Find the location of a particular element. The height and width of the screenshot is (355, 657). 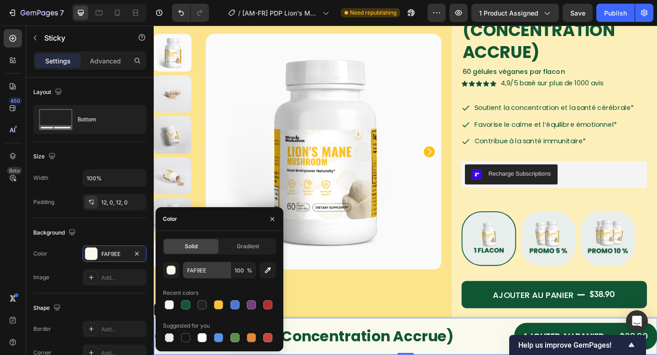

p: 7 is located at coordinates (62, 13).